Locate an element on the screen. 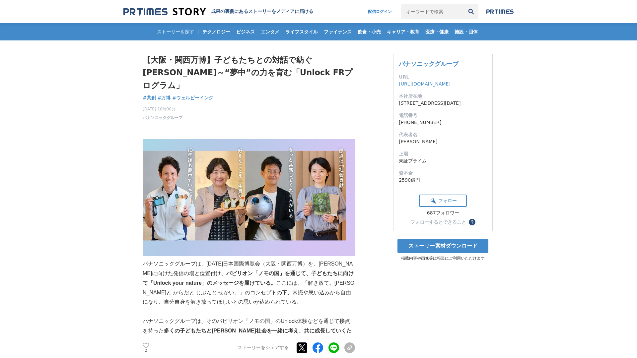 Image resolution: width=637 pixels, height=358 pixels. a: 成果の裏側にあるストーリーをメディアに届ける 成果の裏側にあるストーリーをメディアに届ける is located at coordinates (218, 12).